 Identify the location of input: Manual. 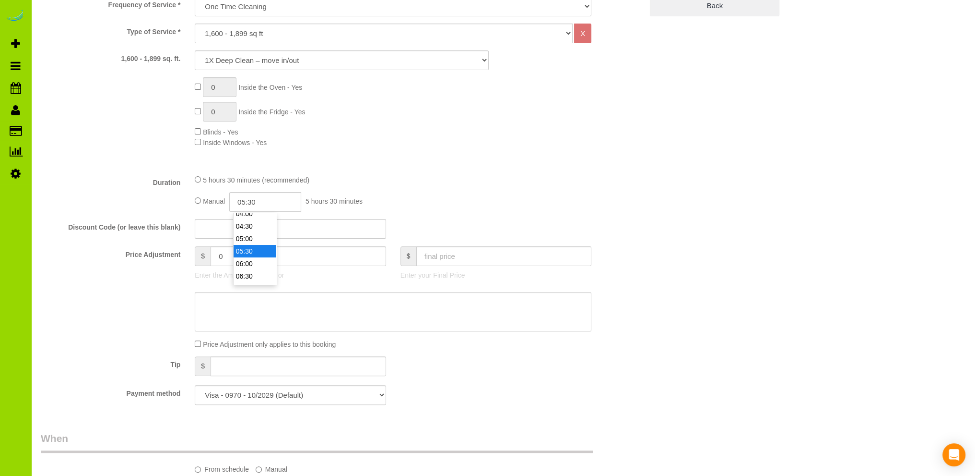
(259, 469).